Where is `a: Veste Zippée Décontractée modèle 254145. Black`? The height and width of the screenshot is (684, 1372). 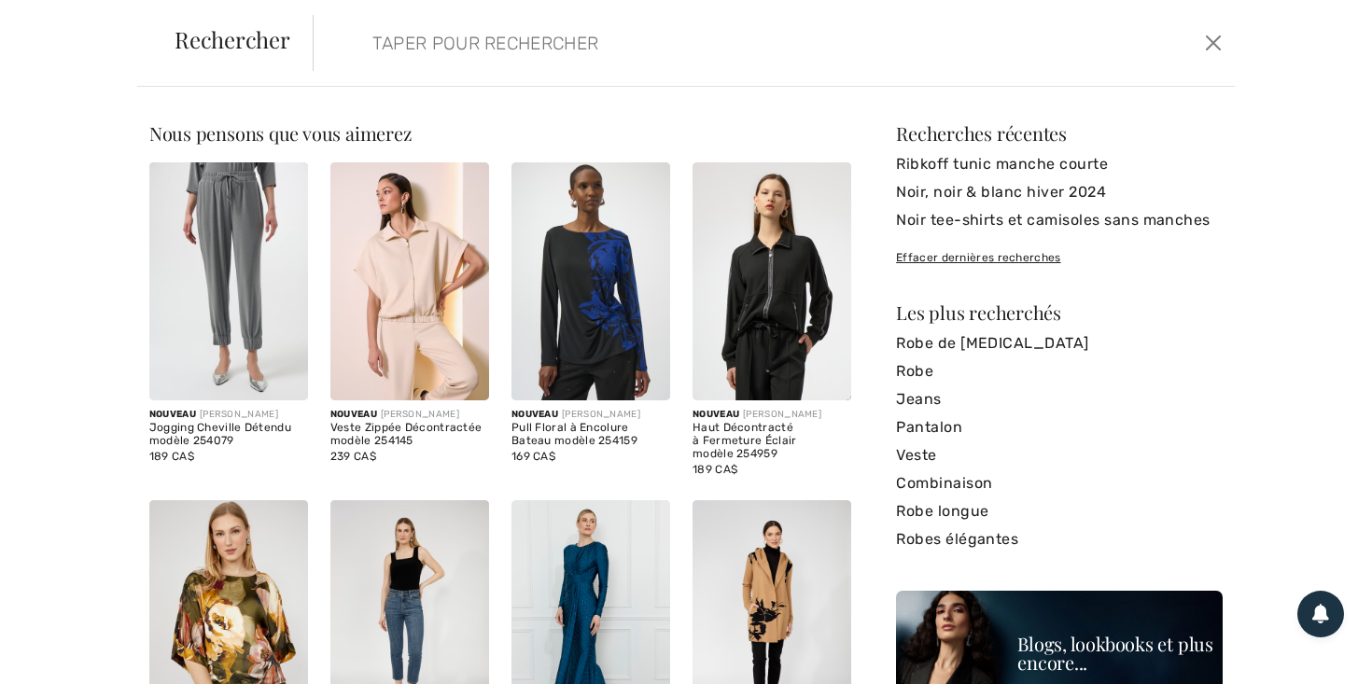 a: Veste Zippée Décontractée modèle 254145. Black is located at coordinates (410, 281).